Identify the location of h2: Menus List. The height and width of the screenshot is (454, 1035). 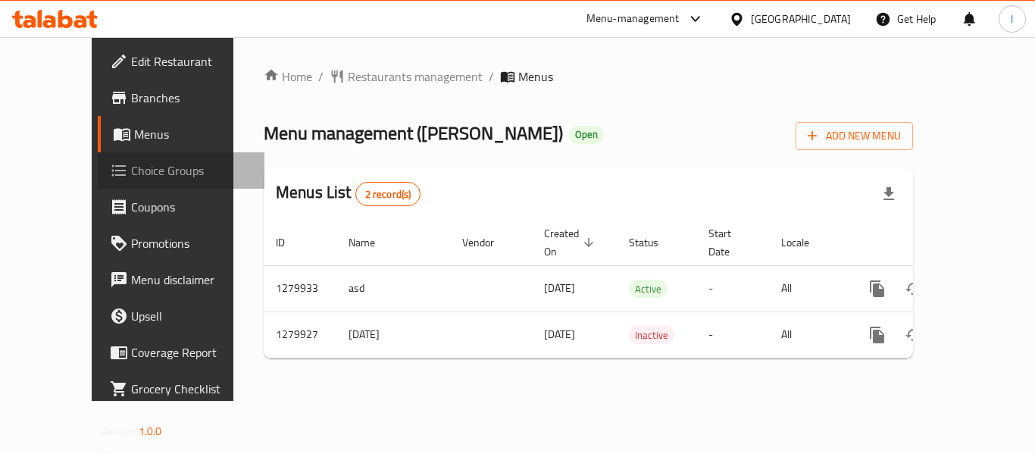
(348, 193).